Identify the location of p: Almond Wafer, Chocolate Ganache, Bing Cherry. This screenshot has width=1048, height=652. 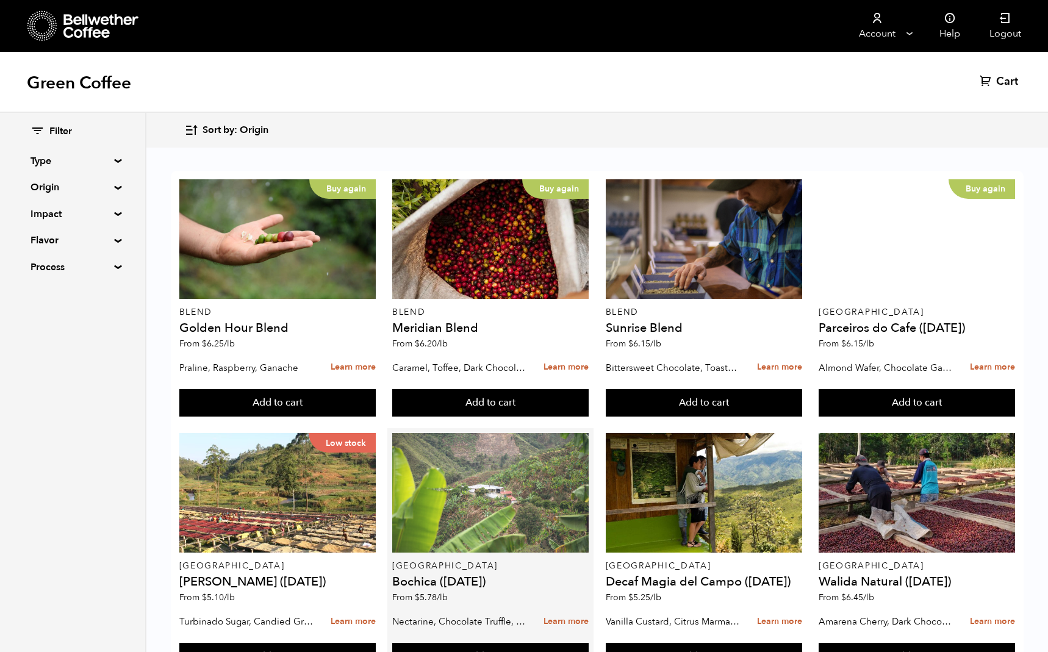
(885, 368).